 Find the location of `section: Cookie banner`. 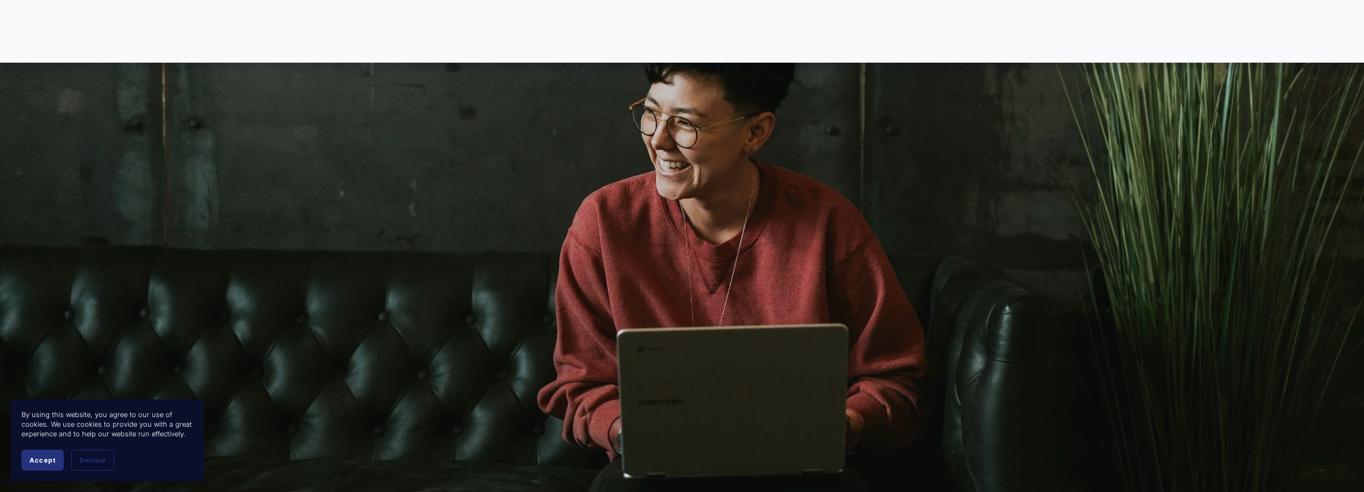

section: Cookie banner is located at coordinates (107, 440).